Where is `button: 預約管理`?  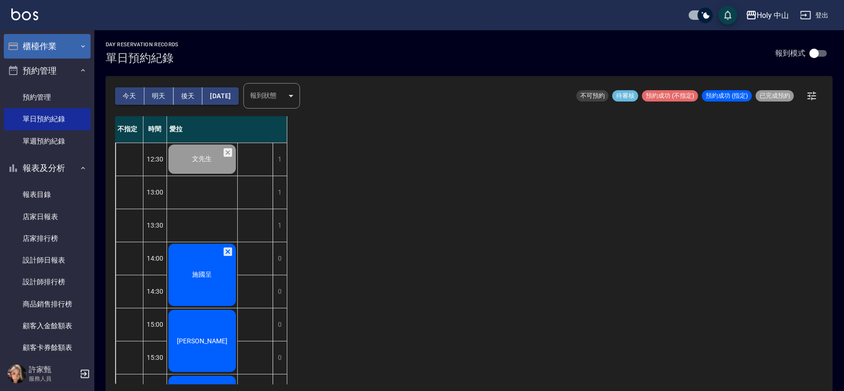
button: 預約管理 is located at coordinates (47, 71).